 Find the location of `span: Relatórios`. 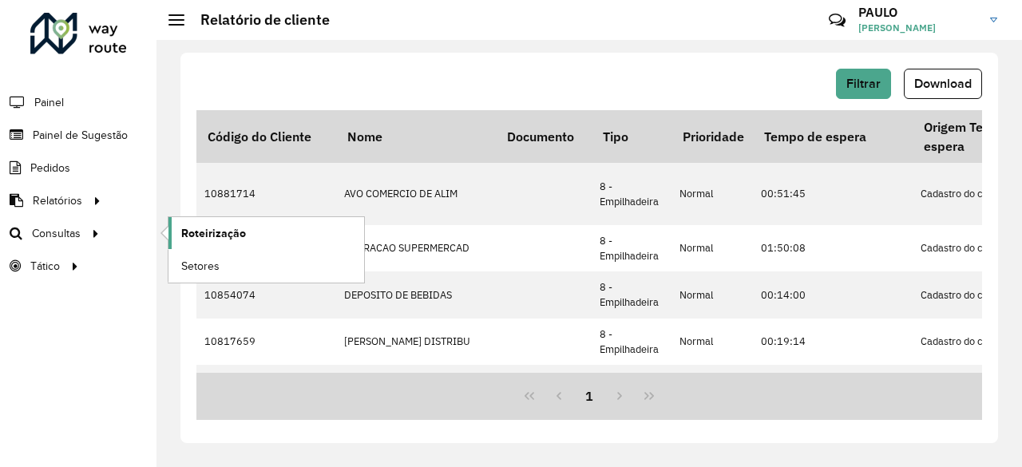

span: Relatórios is located at coordinates (58, 200).